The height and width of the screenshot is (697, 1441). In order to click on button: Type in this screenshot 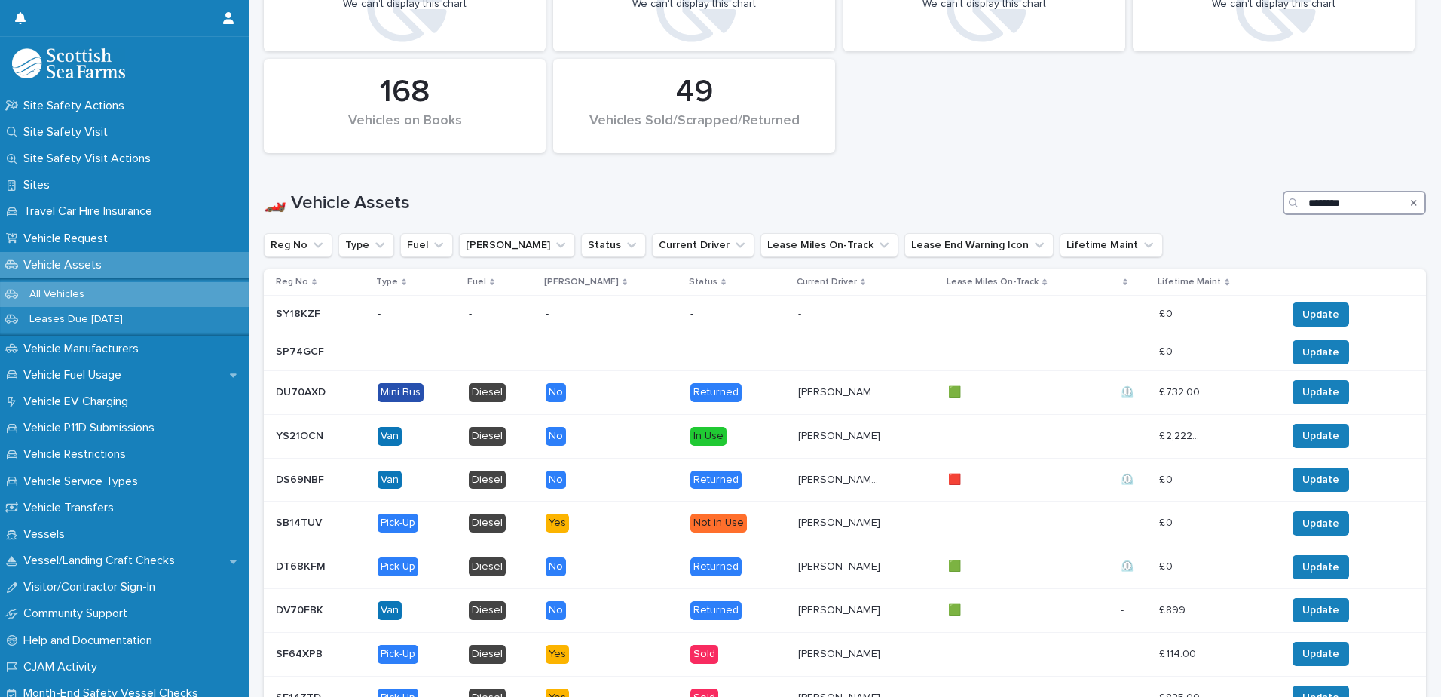, I will do `click(366, 245)`.